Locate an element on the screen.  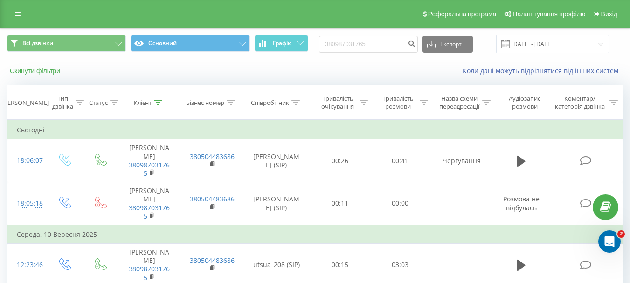
span: Налаштування профілю is located at coordinates (548, 14).